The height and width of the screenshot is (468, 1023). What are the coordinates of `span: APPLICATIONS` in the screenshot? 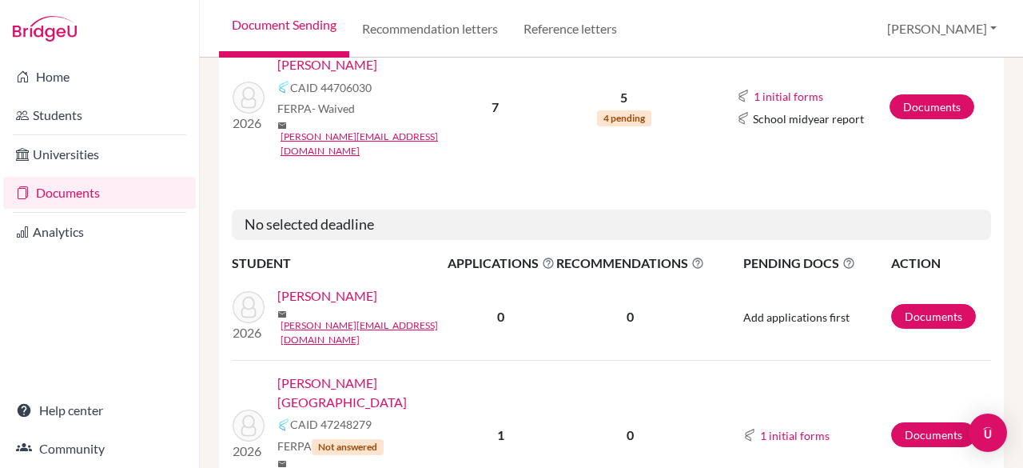 It's located at (501, 263).